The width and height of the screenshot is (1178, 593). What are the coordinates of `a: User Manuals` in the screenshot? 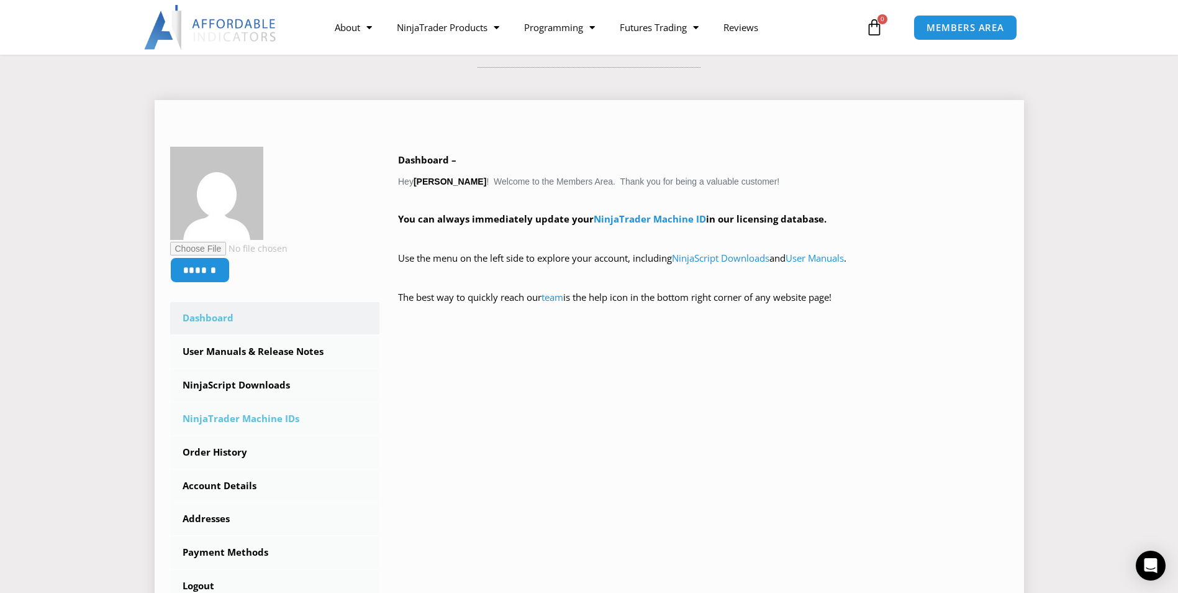 It's located at (815, 258).